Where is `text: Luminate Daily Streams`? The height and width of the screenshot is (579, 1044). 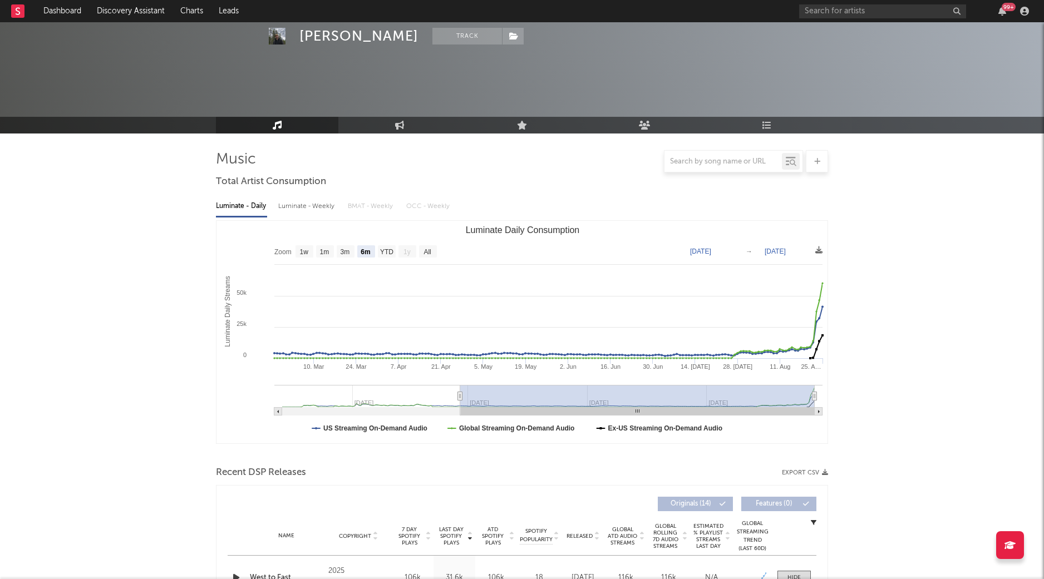 text: Luminate Daily Streams is located at coordinates (228, 311).